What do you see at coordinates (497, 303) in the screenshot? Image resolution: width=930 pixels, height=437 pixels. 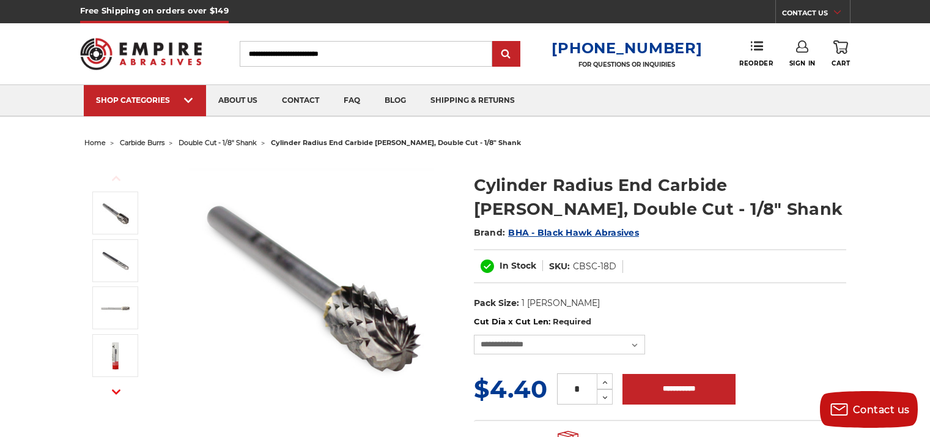 I see `dt: Pack Size:` at bounding box center [497, 303].